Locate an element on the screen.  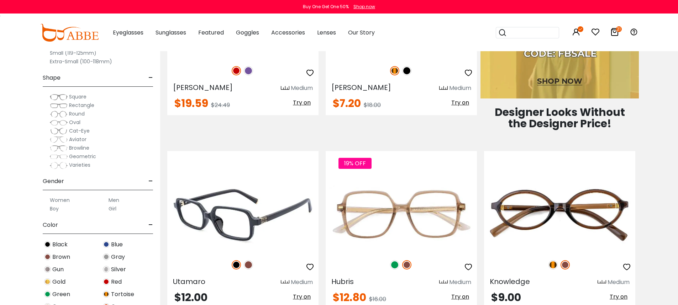
span: Hubris is located at coordinates (342, 282).